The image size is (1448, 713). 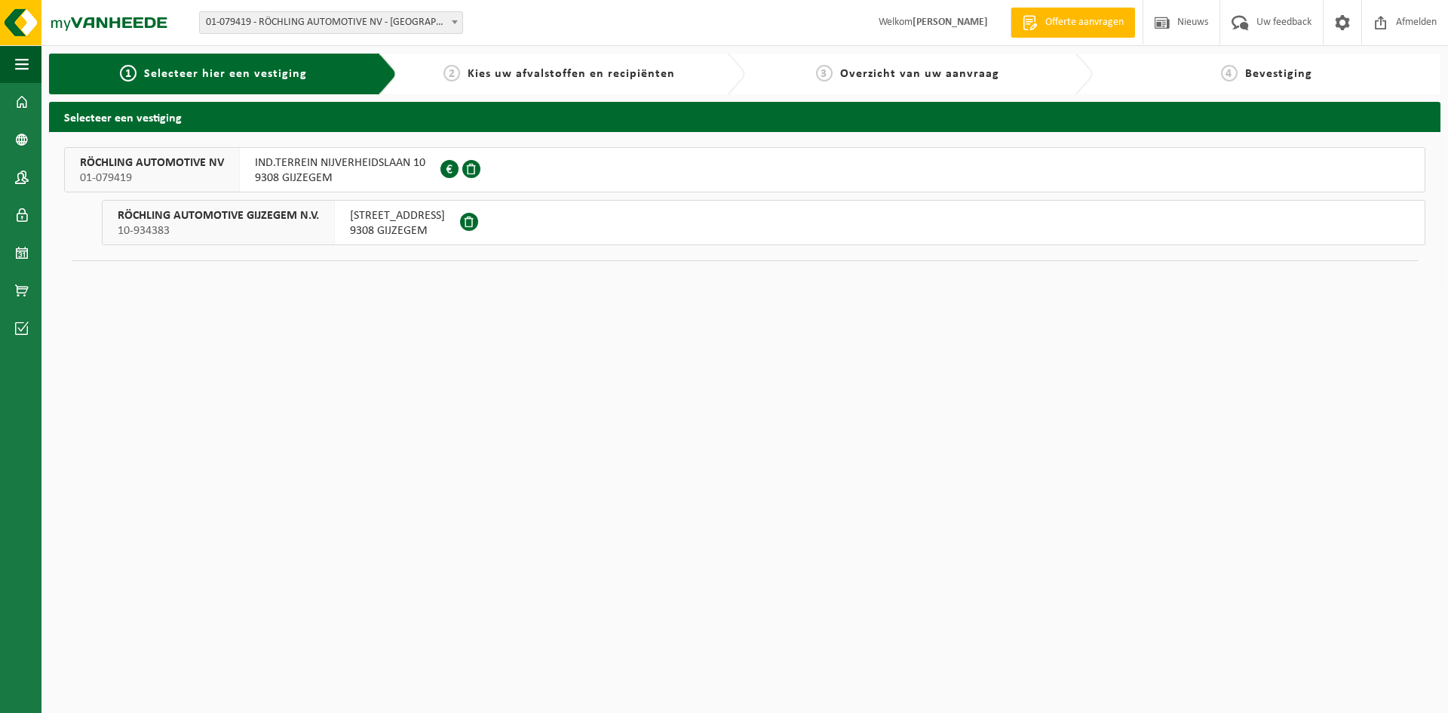 What do you see at coordinates (919, 74) in the screenshot?
I see `span: Overzicht van uw aanvraag` at bounding box center [919, 74].